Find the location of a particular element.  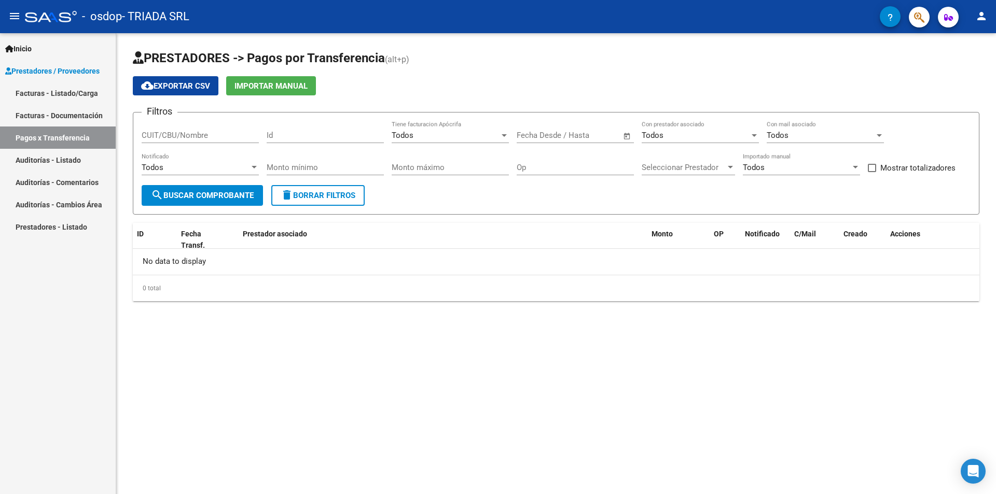

span: Creado is located at coordinates (856, 234).